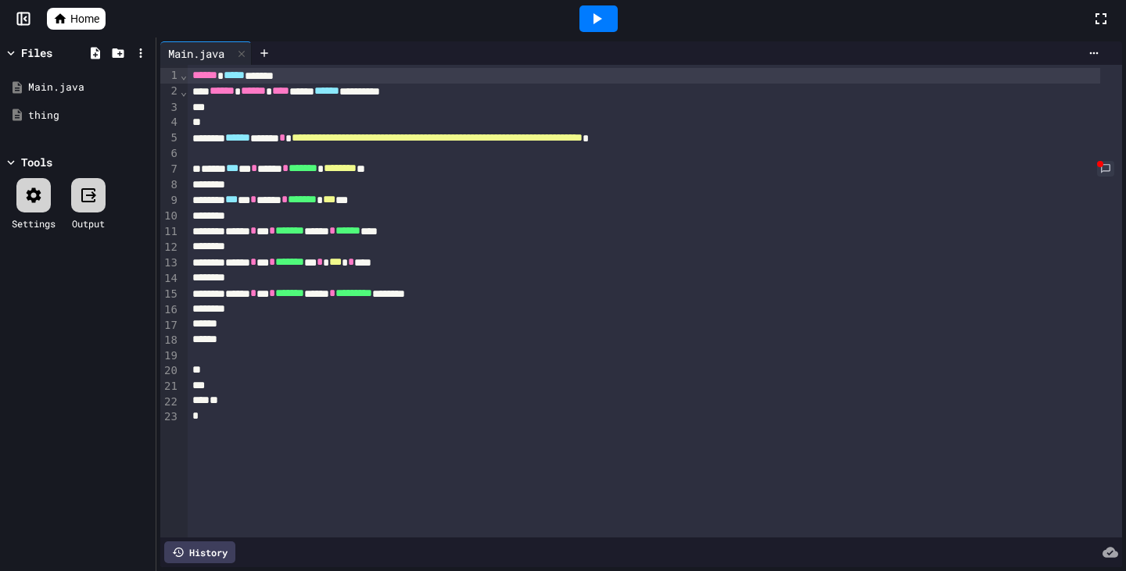 The width and height of the screenshot is (1126, 571). What do you see at coordinates (170, 295) in the screenshot?
I see `div: 15` at bounding box center [170, 295].